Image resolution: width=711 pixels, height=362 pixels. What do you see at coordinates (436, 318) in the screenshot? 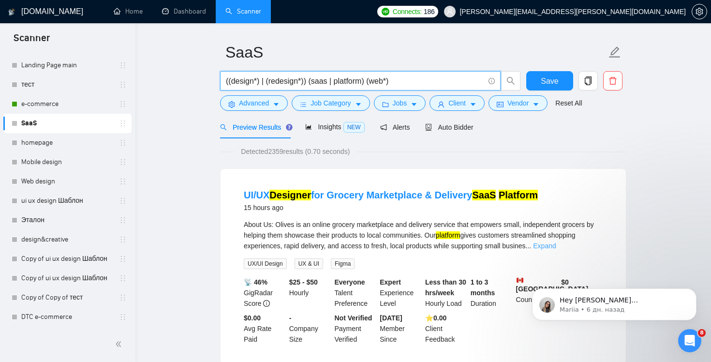
I see `b: ⭐️ 0.00` at bounding box center [436, 318].